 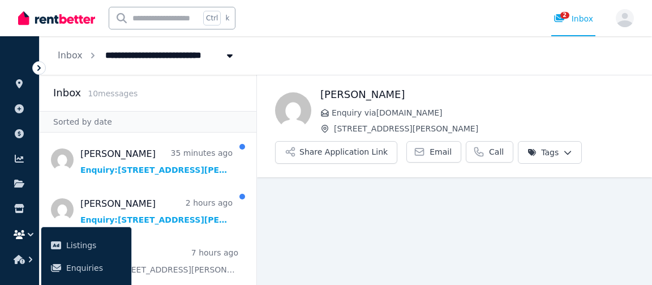 What do you see at coordinates (565, 15) in the screenshot?
I see `span: 2` at bounding box center [565, 15].